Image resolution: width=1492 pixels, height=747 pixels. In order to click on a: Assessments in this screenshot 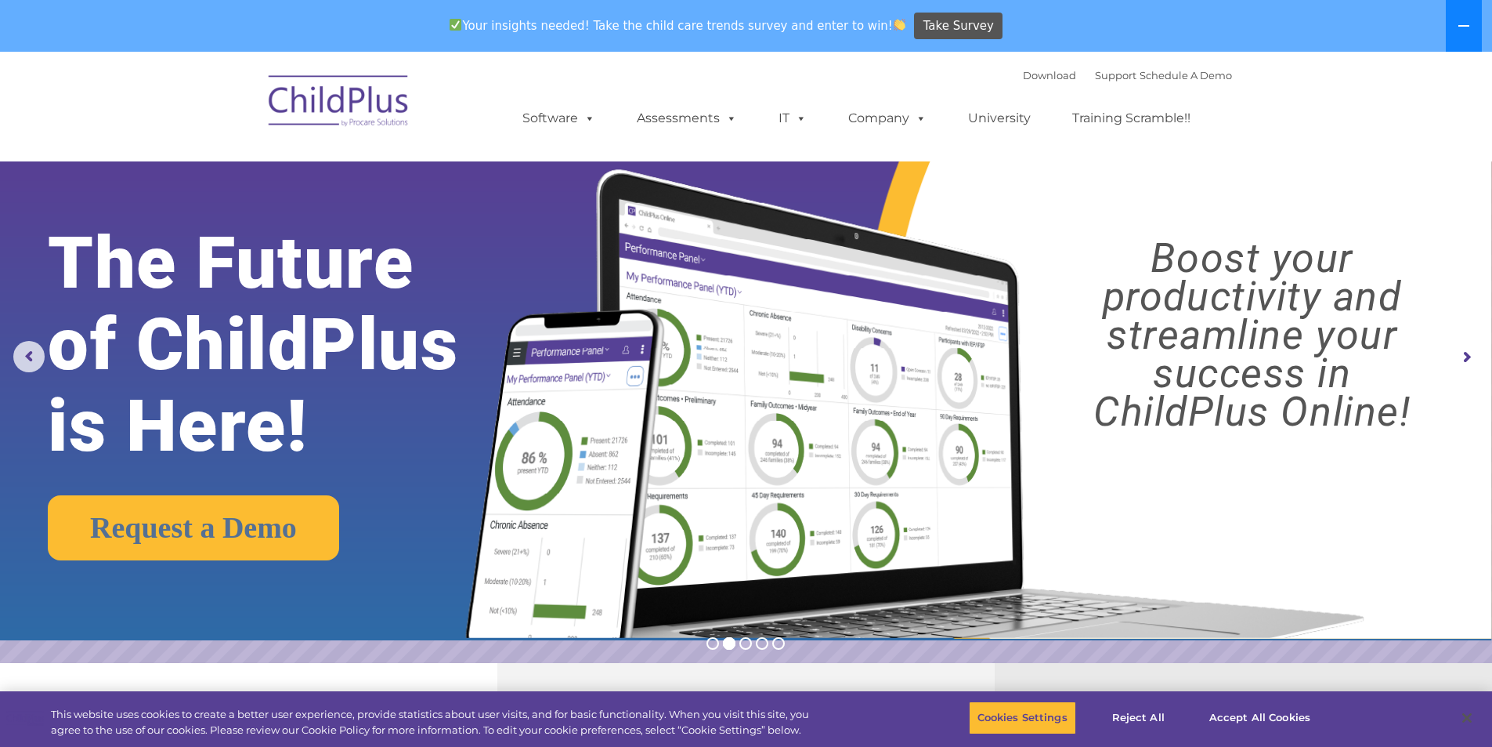, I will do `click(687, 118)`.